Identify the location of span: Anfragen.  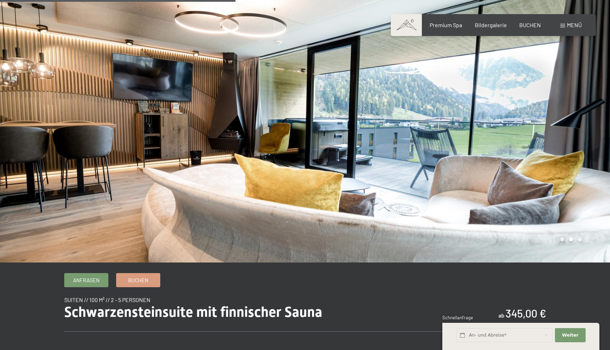
(86, 280).